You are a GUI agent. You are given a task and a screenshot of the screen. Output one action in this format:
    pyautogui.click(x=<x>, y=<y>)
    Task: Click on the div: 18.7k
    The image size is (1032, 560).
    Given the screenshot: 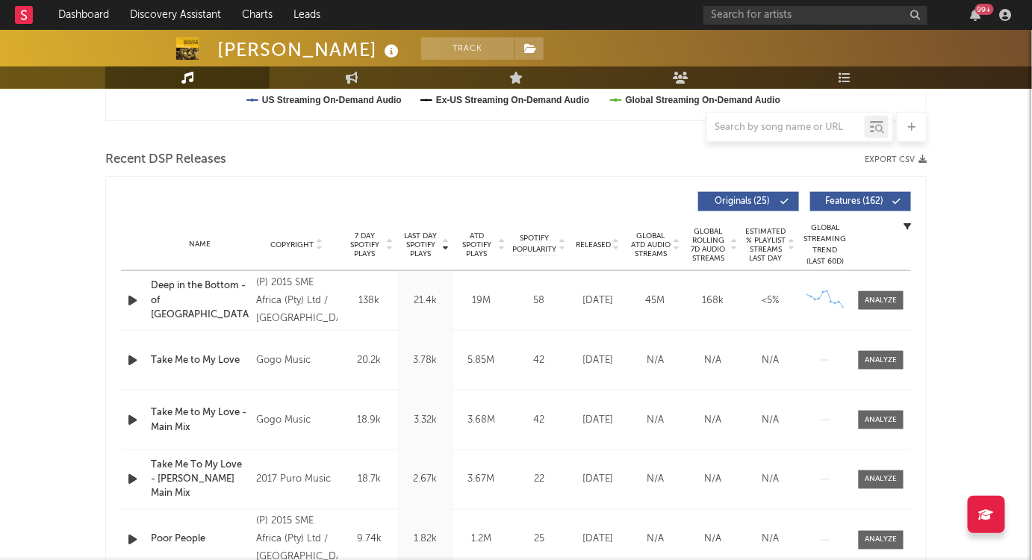 What is the action you would take?
    pyautogui.click(x=369, y=480)
    